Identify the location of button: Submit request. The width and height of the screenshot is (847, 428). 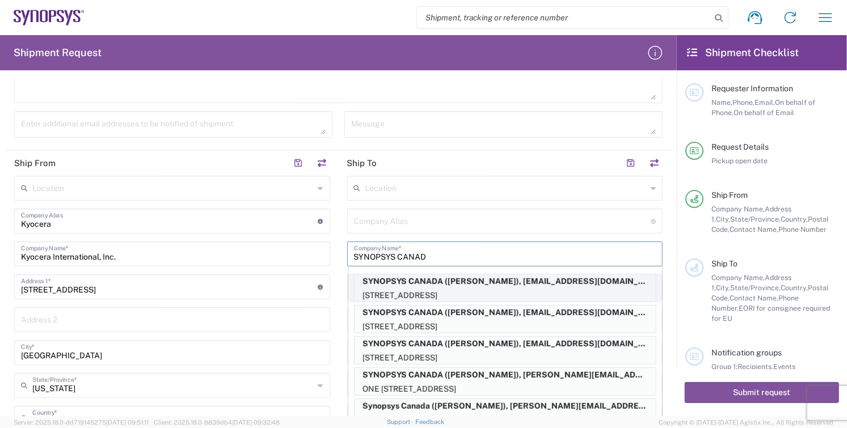
(762, 393).